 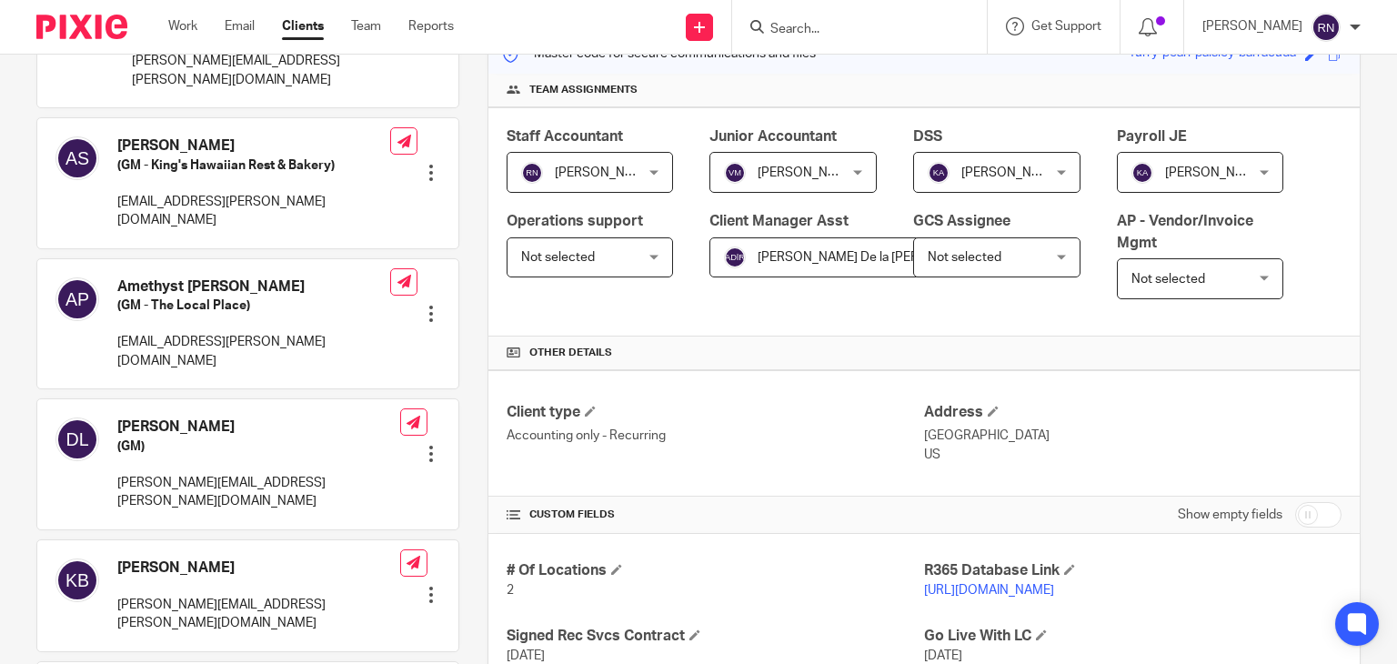 I want to click on h5: (GM - King's Hawaiian Rest & Bakery), so click(x=254, y=165).